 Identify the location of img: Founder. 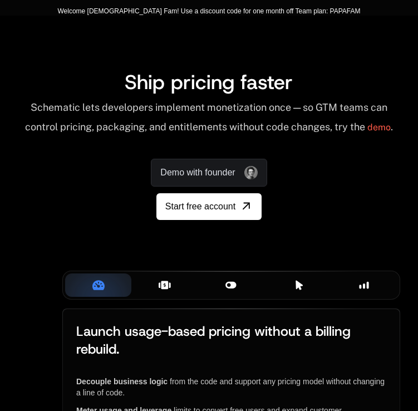
(251, 172).